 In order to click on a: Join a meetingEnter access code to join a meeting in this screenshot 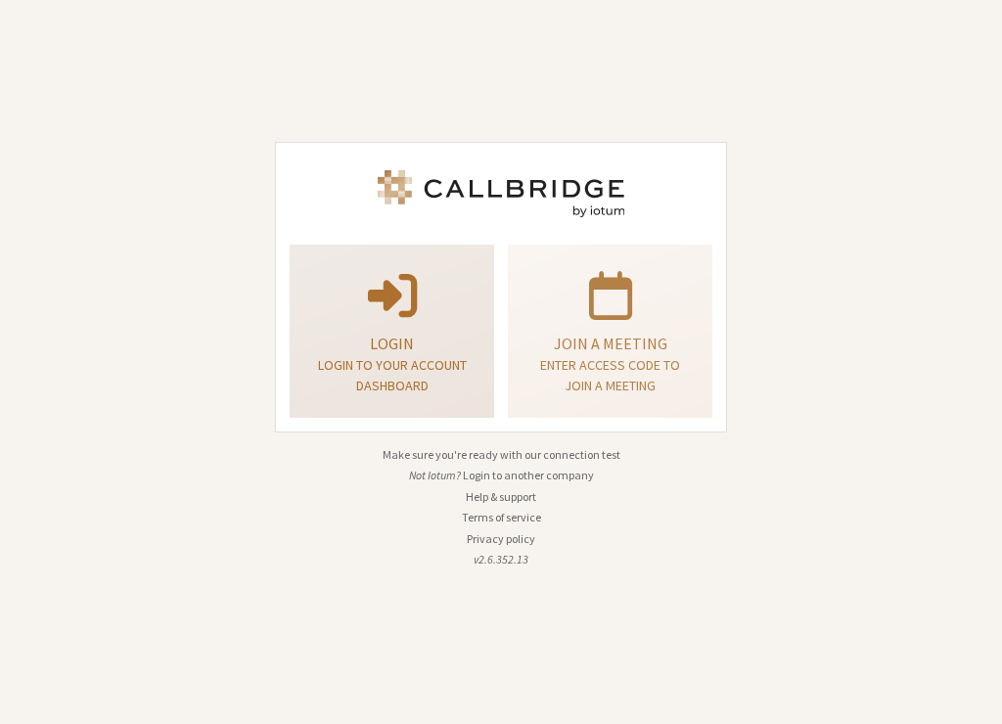, I will do `click(610, 331)`.